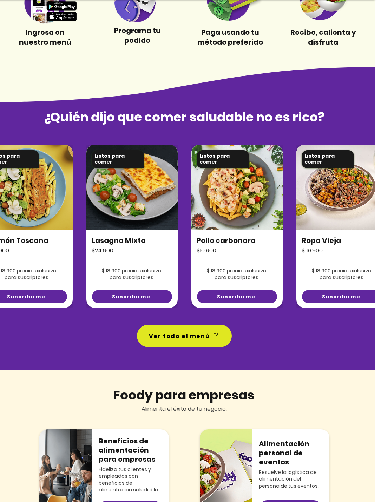 This screenshot has width=381, height=502. Describe the element at coordinates (184, 336) in the screenshot. I see `a: Ver todo el menú` at that location.